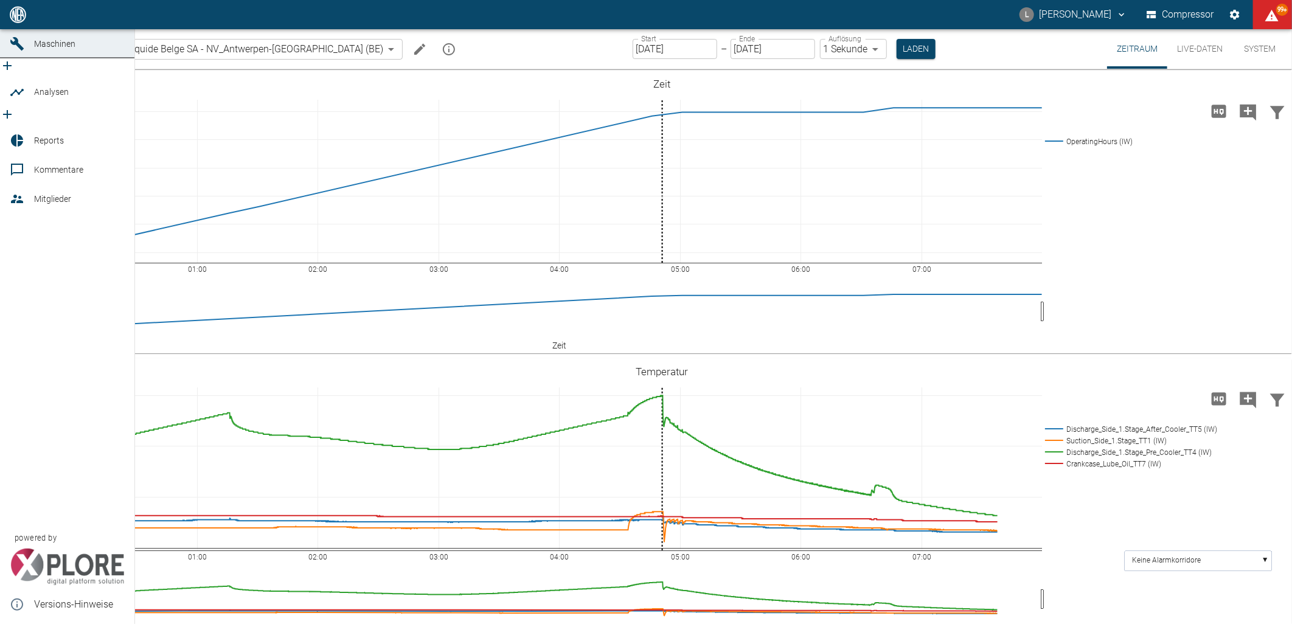 The height and width of the screenshot is (624, 1292). I want to click on button: System, so click(1260, 49).